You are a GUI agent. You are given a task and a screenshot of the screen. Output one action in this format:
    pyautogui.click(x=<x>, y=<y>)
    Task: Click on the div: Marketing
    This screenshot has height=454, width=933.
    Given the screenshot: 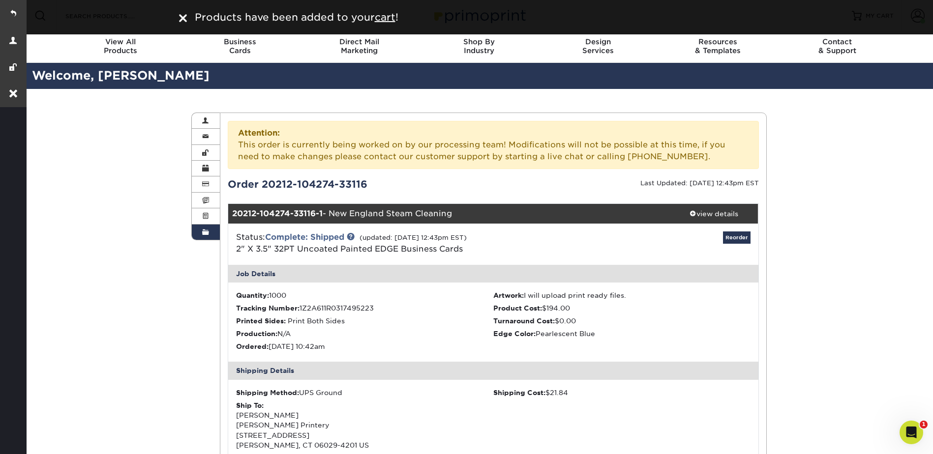 What is the action you would take?
    pyautogui.click(x=359, y=46)
    